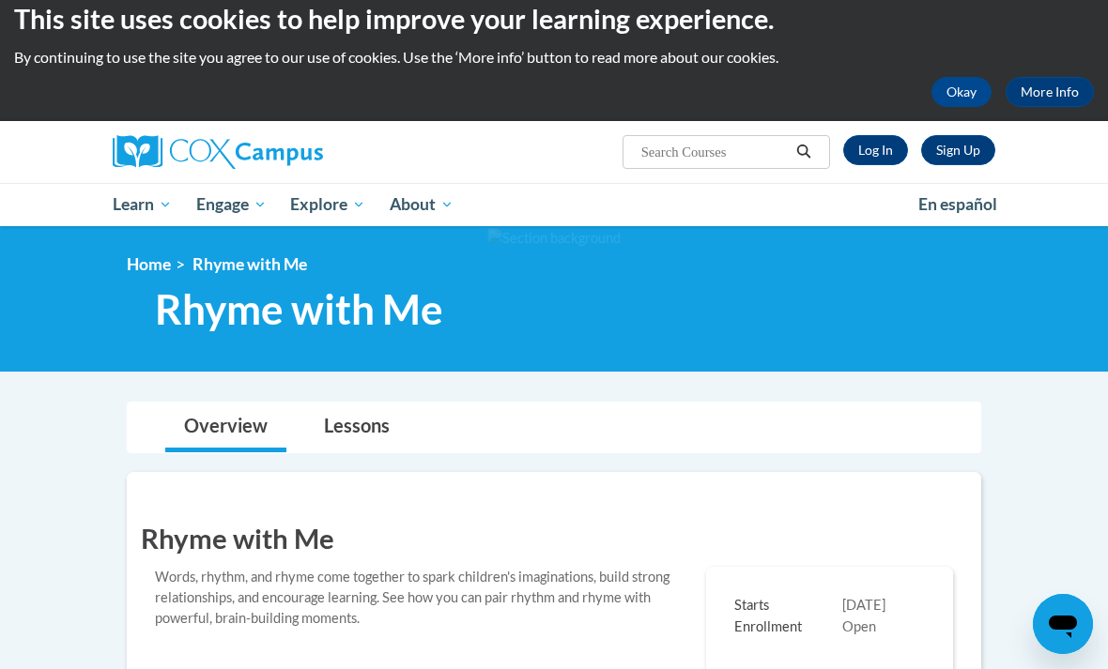 The image size is (1108, 669). I want to click on img: Cox Campus, so click(218, 152).